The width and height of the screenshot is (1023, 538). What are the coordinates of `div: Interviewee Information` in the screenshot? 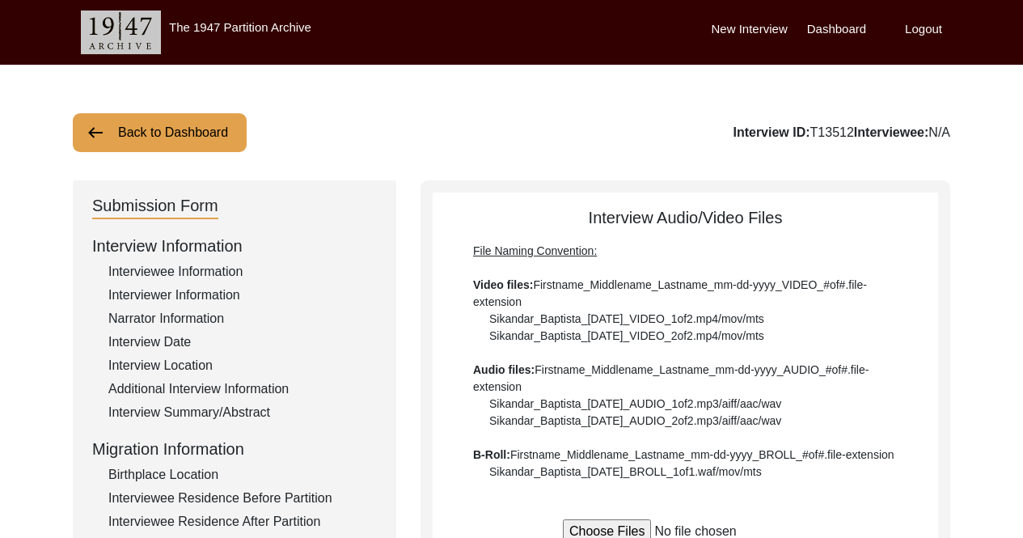 It's located at (243, 272).